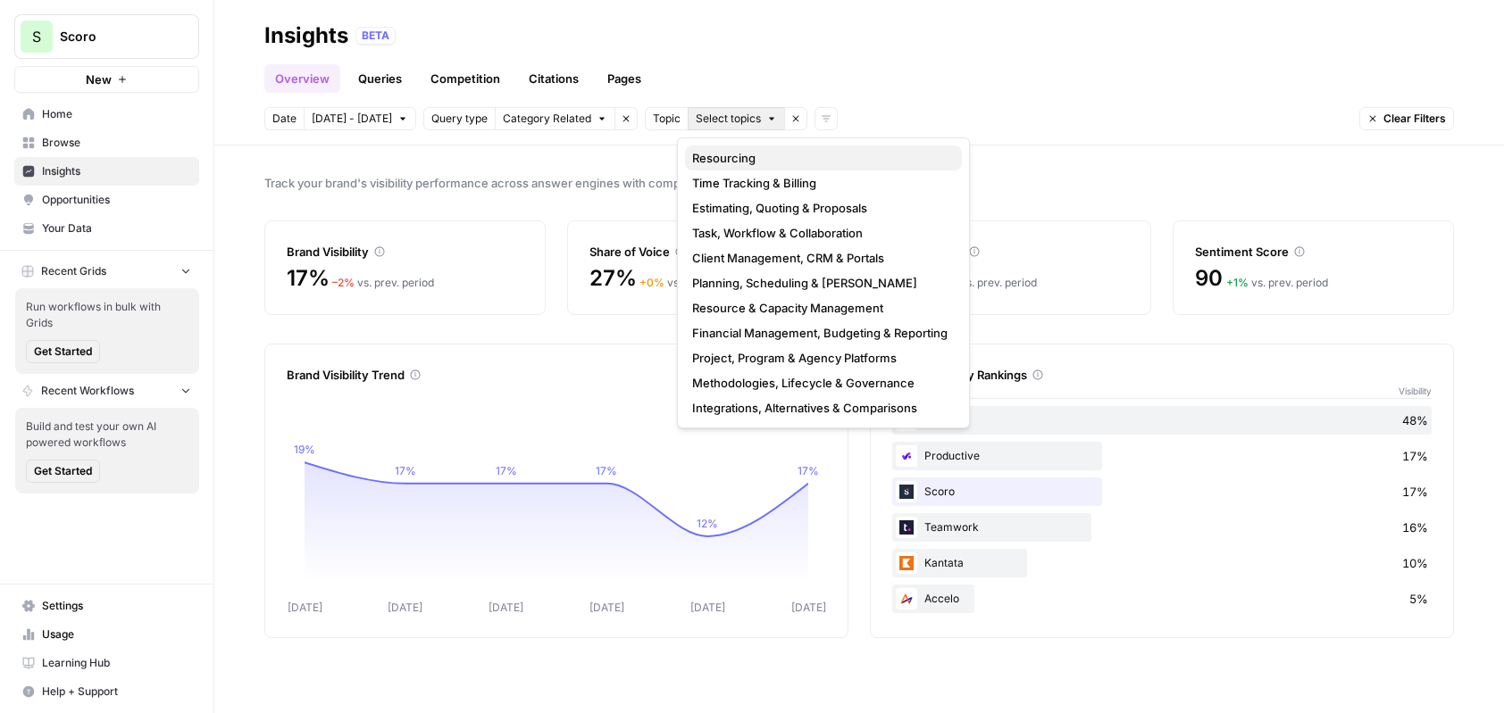  Describe the element at coordinates (1162, 599) in the screenshot. I see `div: Accelo` at that location.